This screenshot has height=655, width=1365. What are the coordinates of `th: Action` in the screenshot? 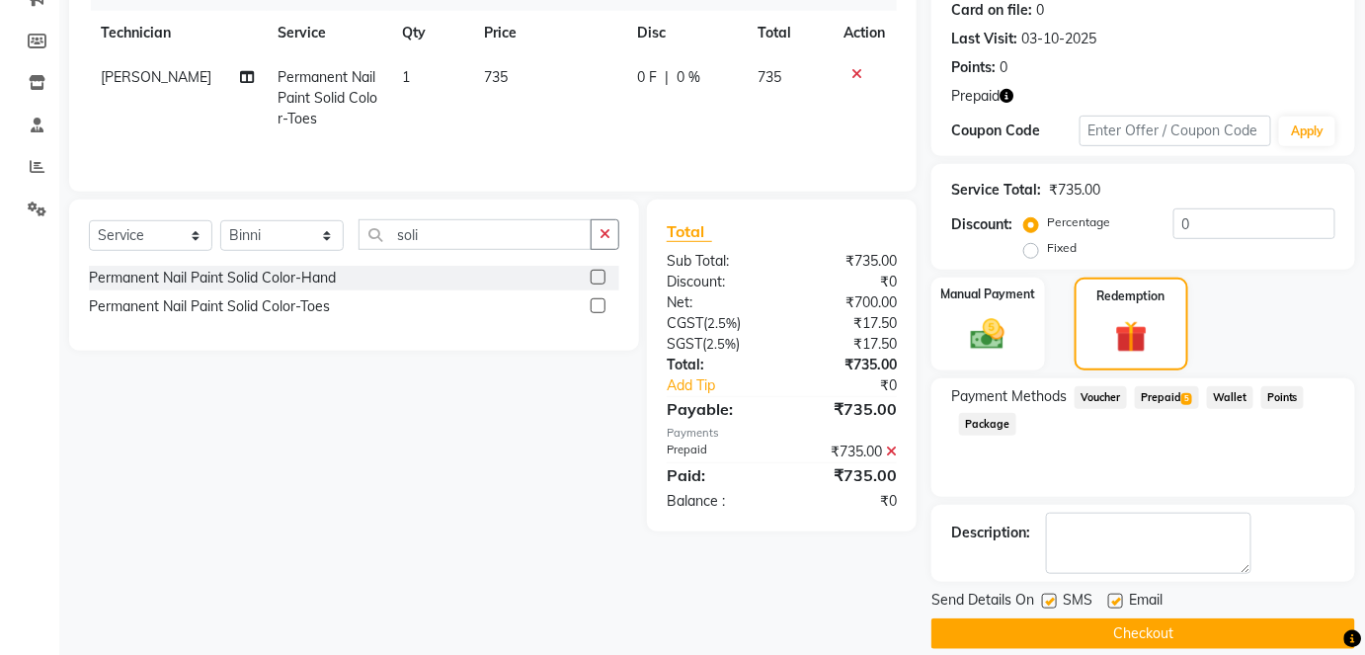 It's located at (864, 33).